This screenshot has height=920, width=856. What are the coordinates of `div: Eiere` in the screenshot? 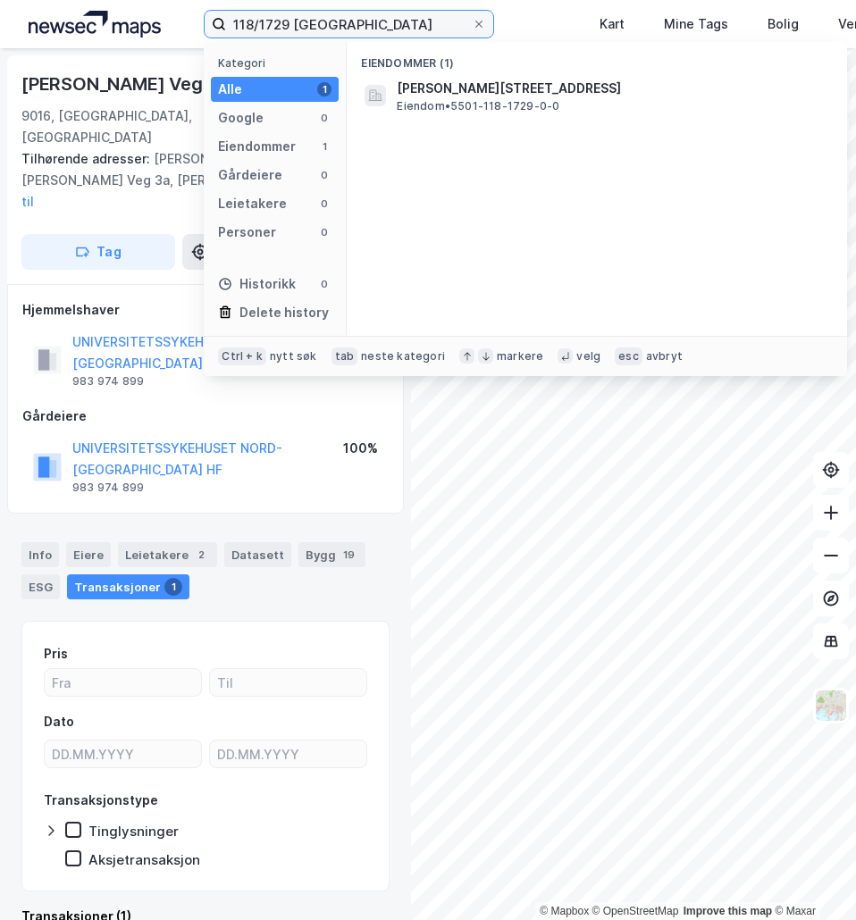 It's located at (88, 555).